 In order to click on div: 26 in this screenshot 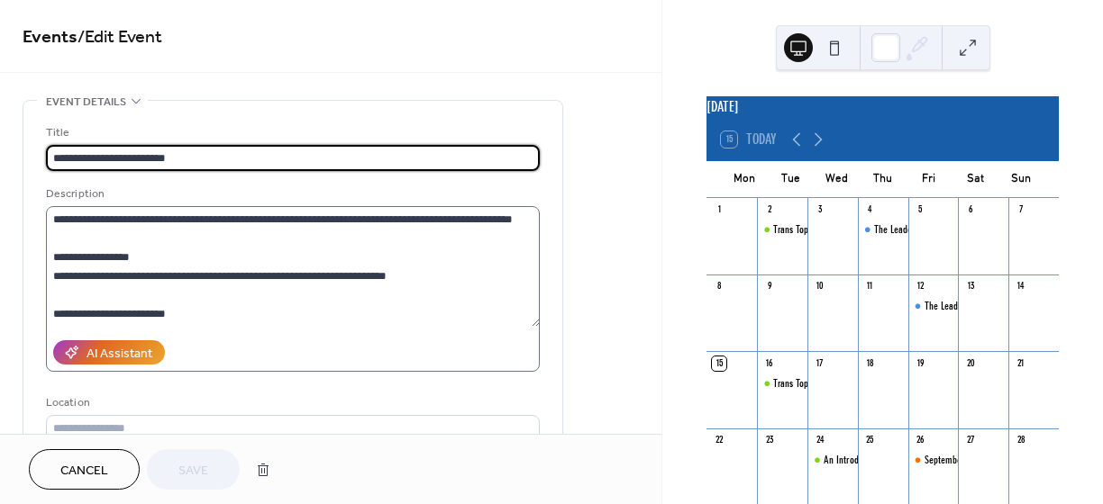, I will do `click(920, 440)`.